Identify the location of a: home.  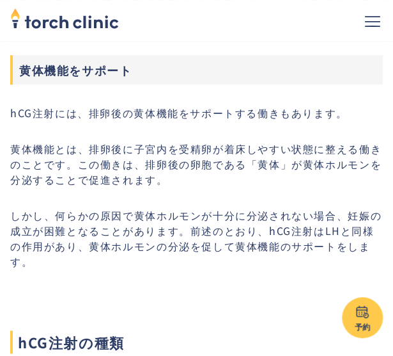
(65, 20).